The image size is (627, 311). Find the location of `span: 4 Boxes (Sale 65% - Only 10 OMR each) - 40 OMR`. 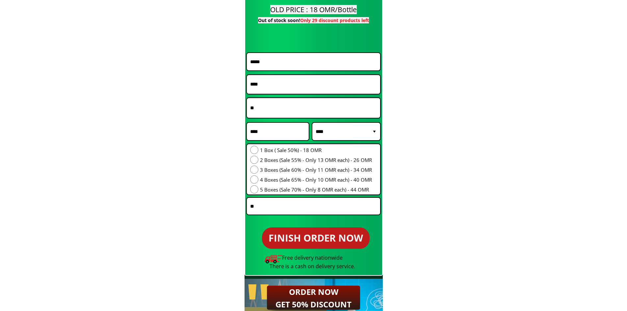

span: 4 Boxes (Sale 65% - Only 10 OMR each) - 40 OMR is located at coordinates (316, 180).